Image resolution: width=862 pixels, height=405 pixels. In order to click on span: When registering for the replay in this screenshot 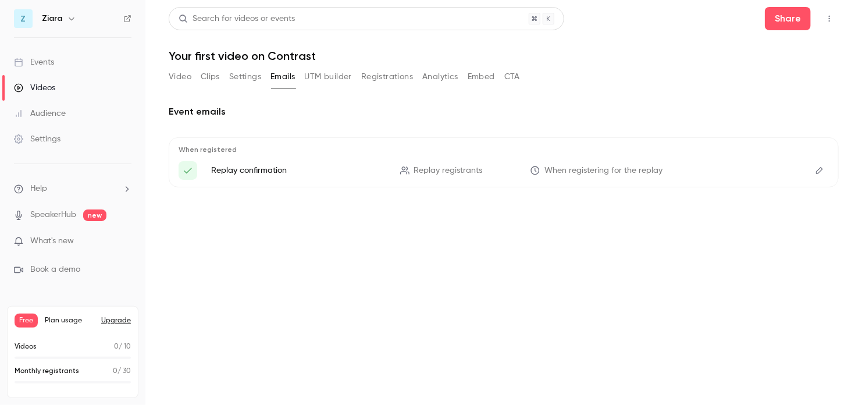, I will do `click(604, 171)`.